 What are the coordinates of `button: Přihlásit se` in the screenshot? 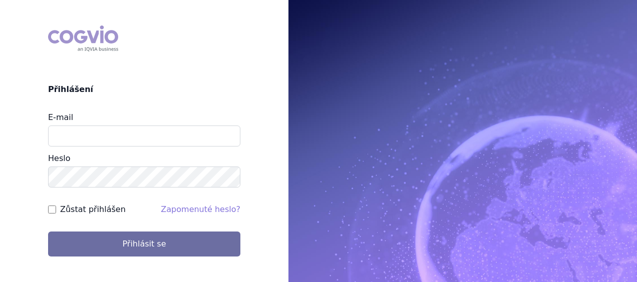 It's located at (144, 244).